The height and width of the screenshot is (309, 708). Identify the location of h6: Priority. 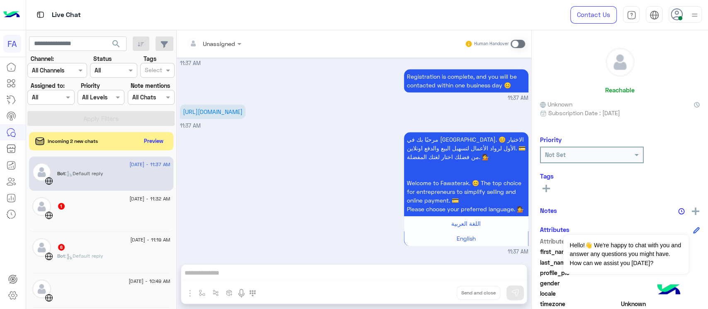
(551, 140).